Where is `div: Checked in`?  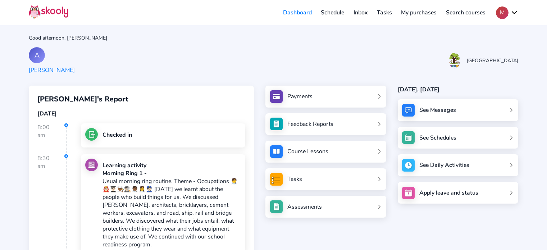 div: Checked in is located at coordinates (117, 135).